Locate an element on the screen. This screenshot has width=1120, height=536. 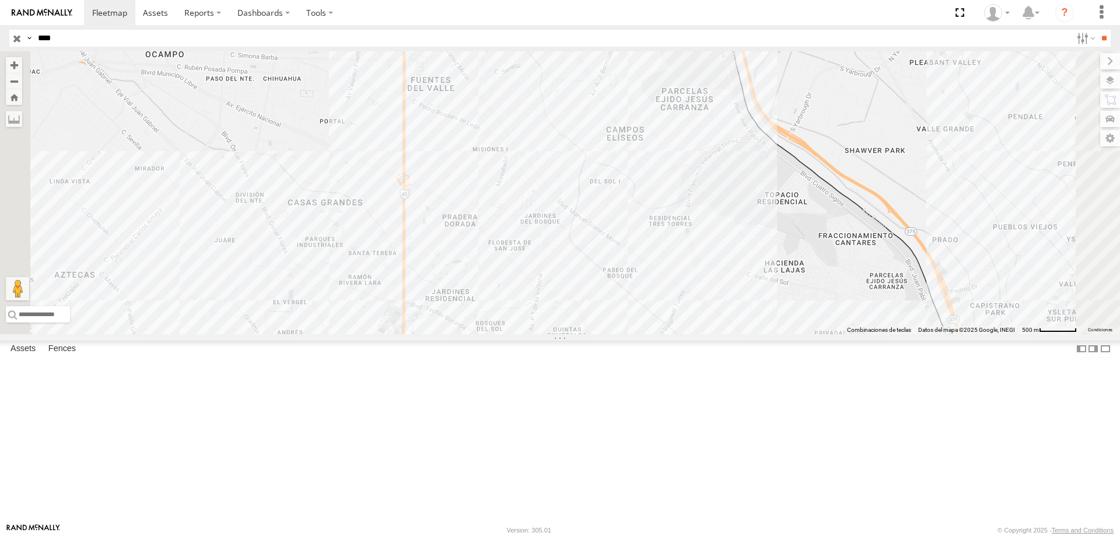
button: Combinaciones de teclas is located at coordinates (879, 330).